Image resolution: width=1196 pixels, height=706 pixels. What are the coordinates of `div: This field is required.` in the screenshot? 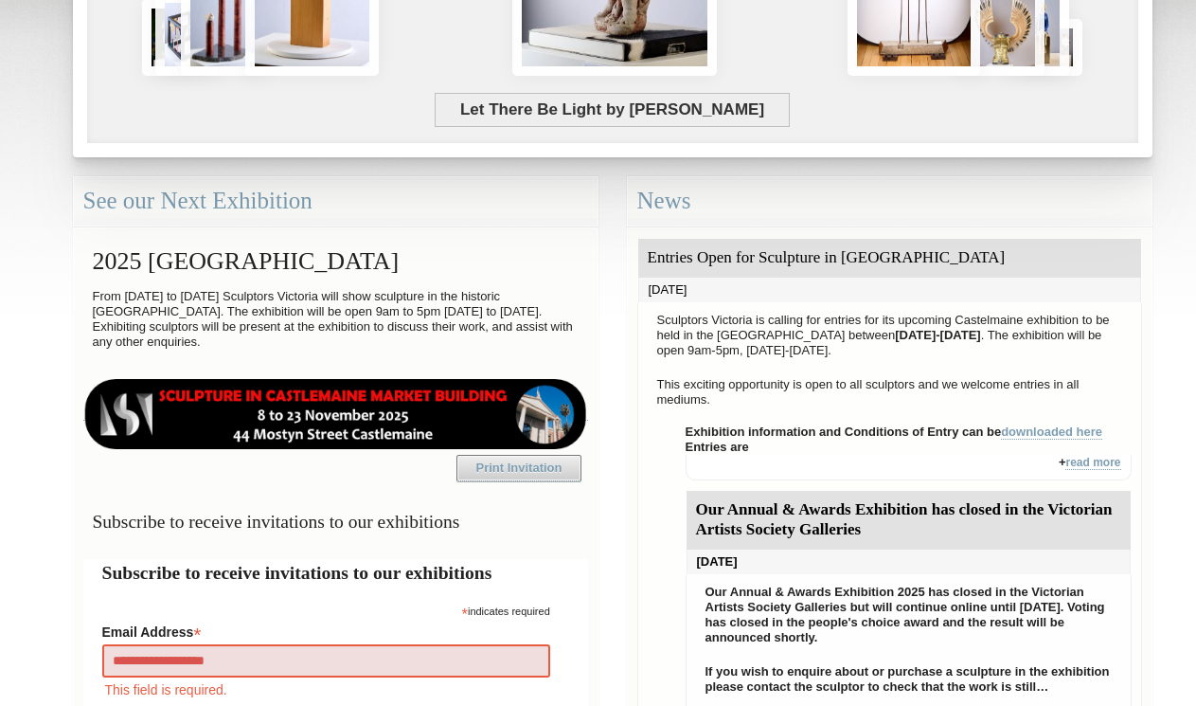 It's located at (326, 690).